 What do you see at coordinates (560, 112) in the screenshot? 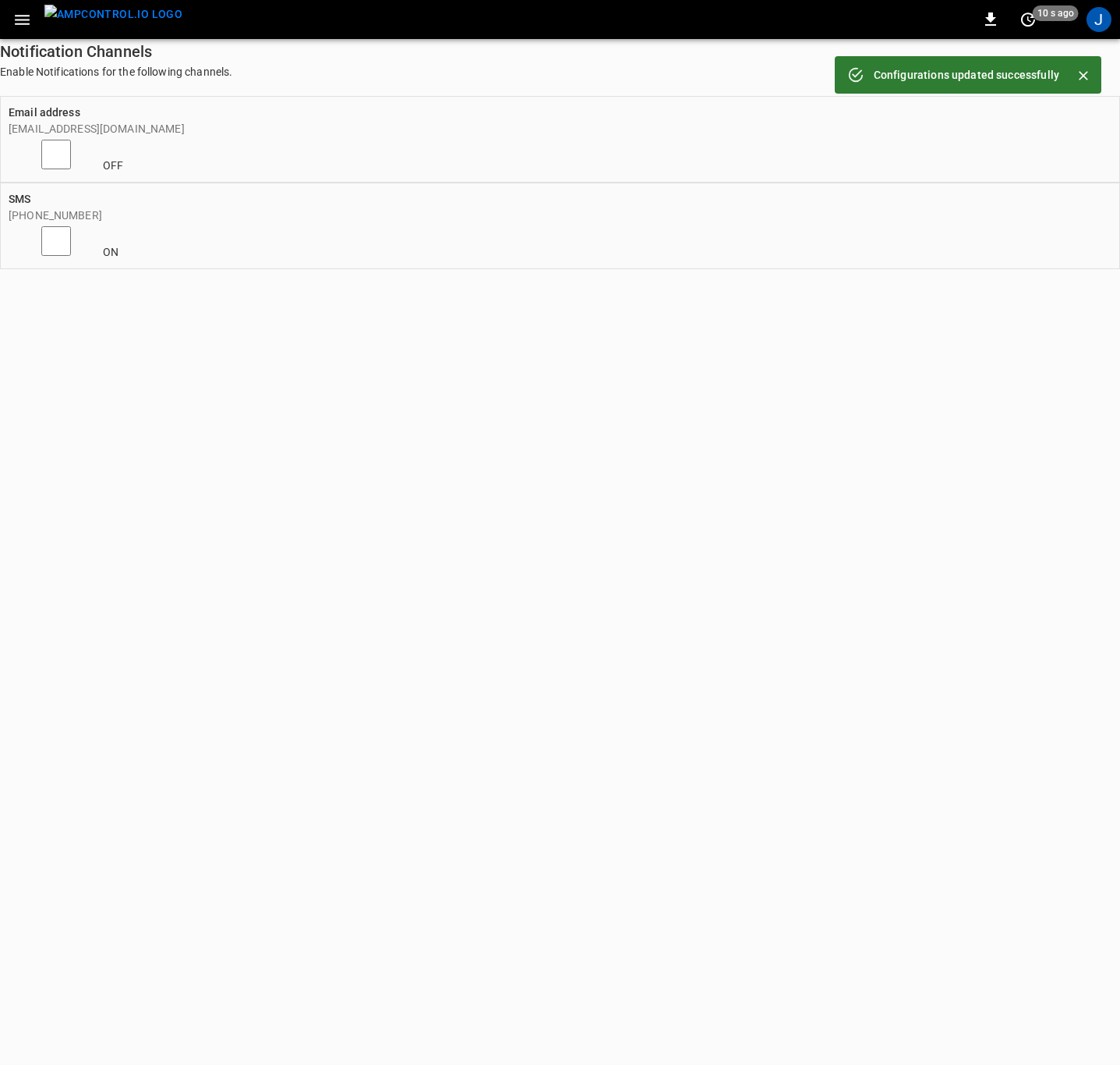
I see `p: Email address` at bounding box center [560, 112].